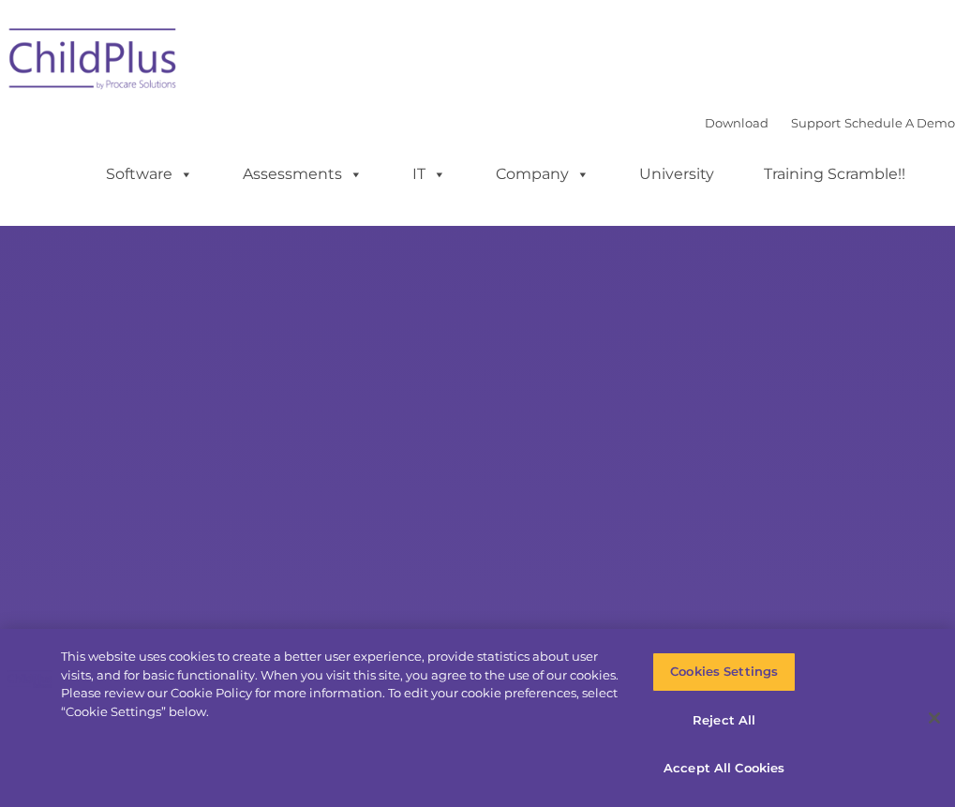  Describe the element at coordinates (303, 174) in the screenshot. I see `a: Assessments` at that location.